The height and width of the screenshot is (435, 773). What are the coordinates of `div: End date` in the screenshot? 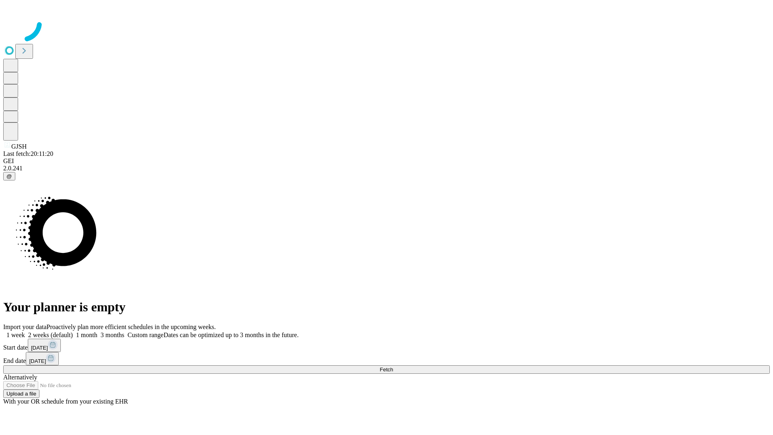 It's located at (387, 358).